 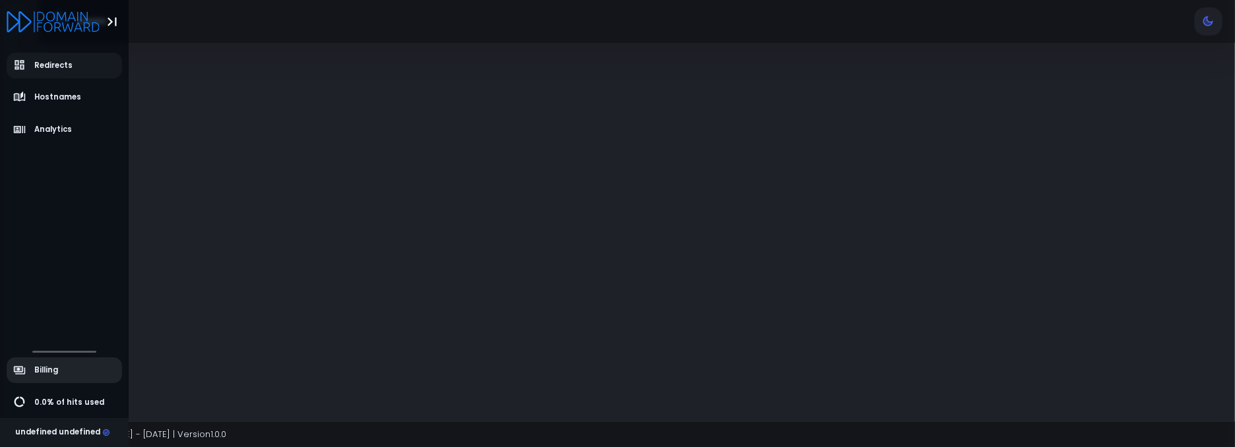 What do you see at coordinates (65, 370) in the screenshot?
I see `a: Billing` at bounding box center [65, 370].